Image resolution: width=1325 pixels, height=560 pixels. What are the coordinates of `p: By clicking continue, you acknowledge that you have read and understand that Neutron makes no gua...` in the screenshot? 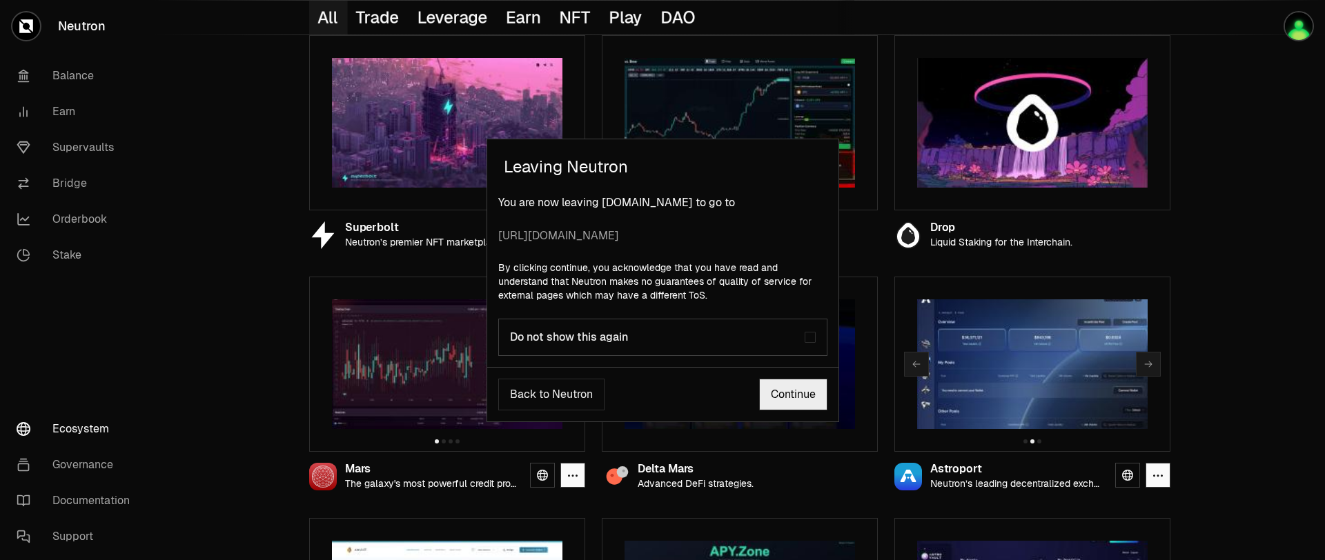 It's located at (662, 282).